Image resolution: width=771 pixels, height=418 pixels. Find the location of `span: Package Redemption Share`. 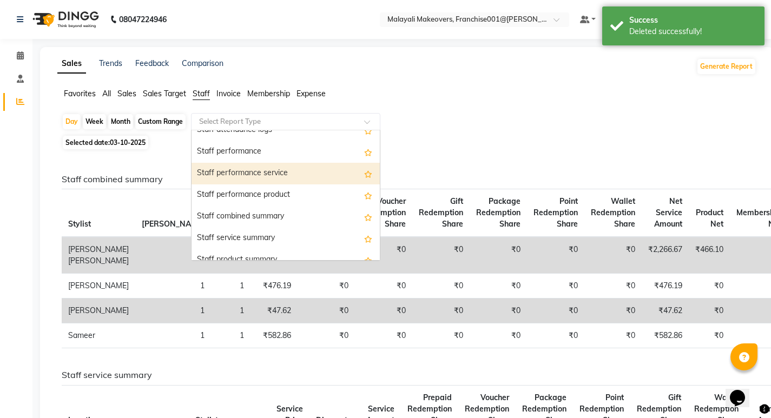

span: Package Redemption Share is located at coordinates (498, 213).